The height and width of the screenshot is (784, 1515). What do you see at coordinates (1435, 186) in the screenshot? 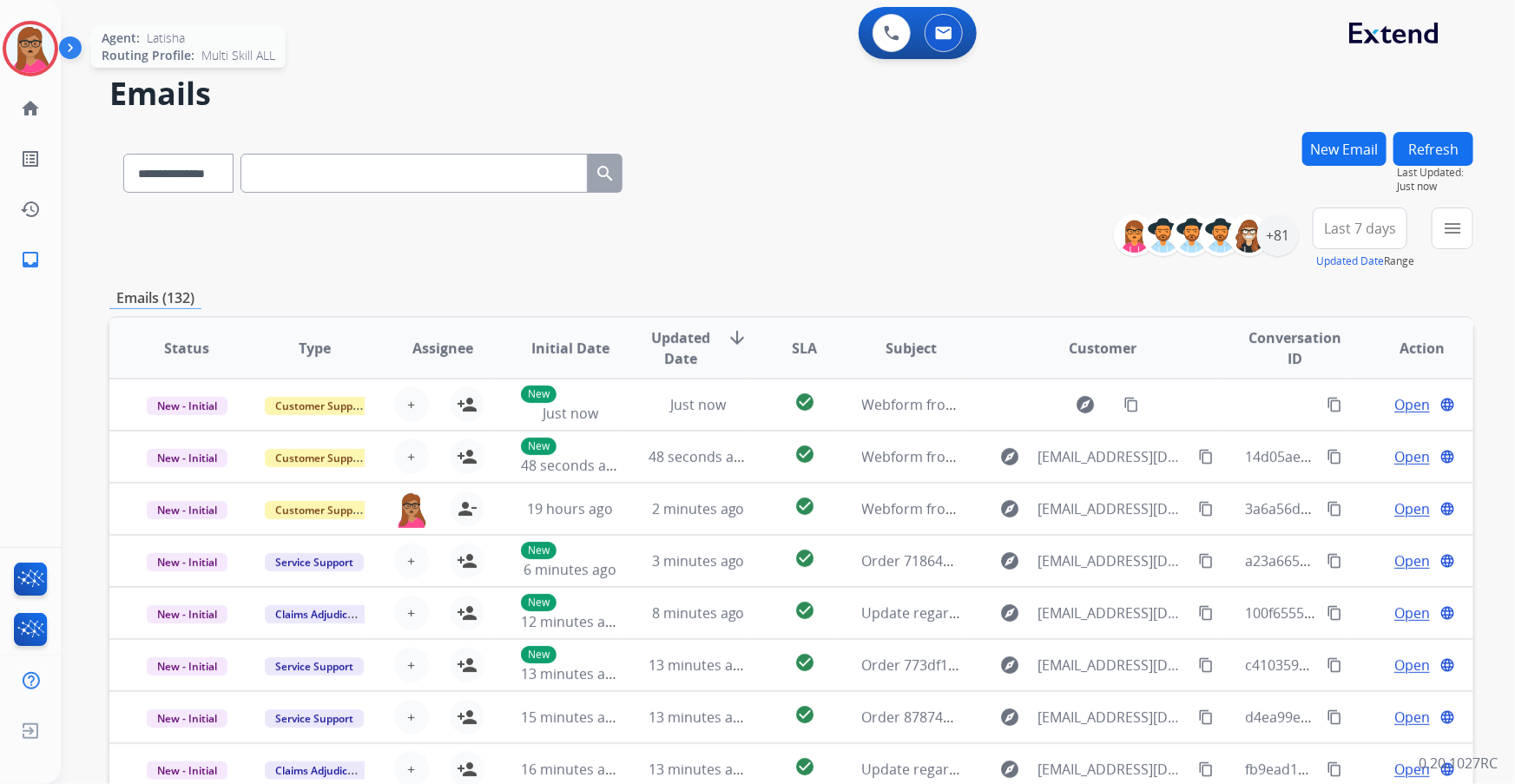
I see `span: Just now` at bounding box center [1435, 186].